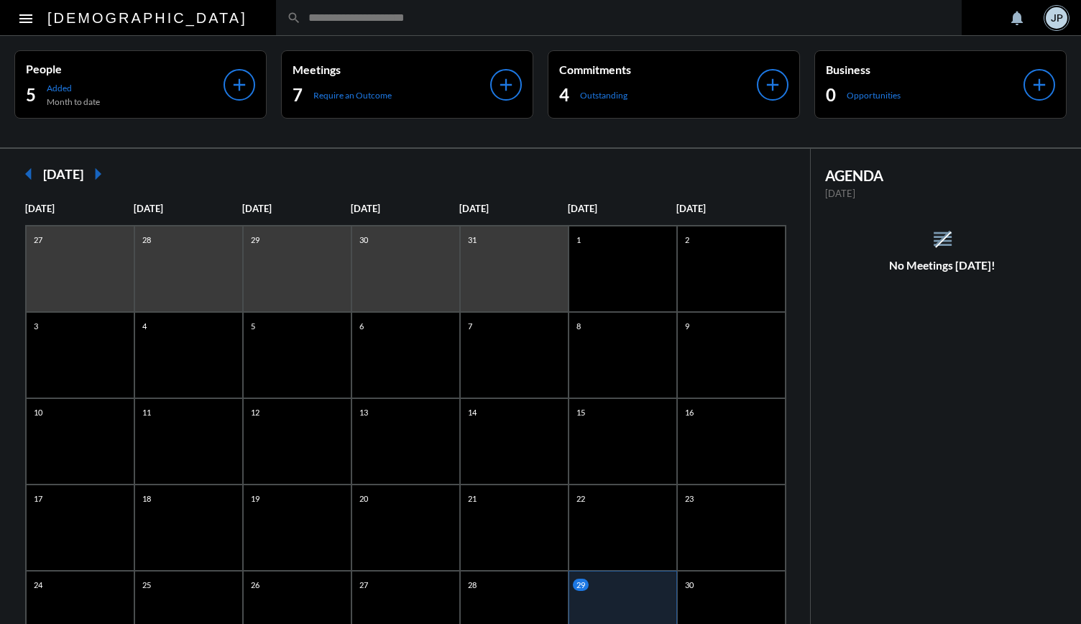  What do you see at coordinates (472, 239) in the screenshot?
I see `p: 31` at bounding box center [472, 239].